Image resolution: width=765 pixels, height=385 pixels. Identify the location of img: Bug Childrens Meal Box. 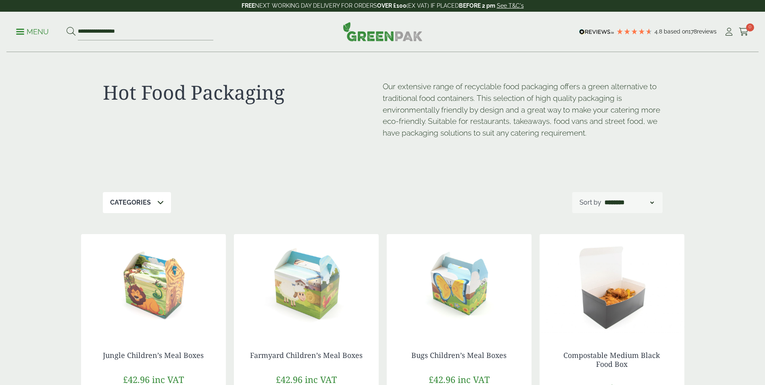
(459, 284).